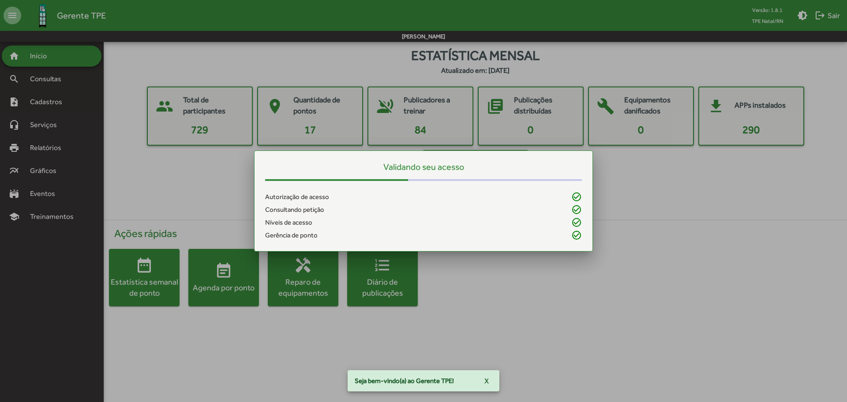  I want to click on h5: Validando seu acesso, so click(424, 167).